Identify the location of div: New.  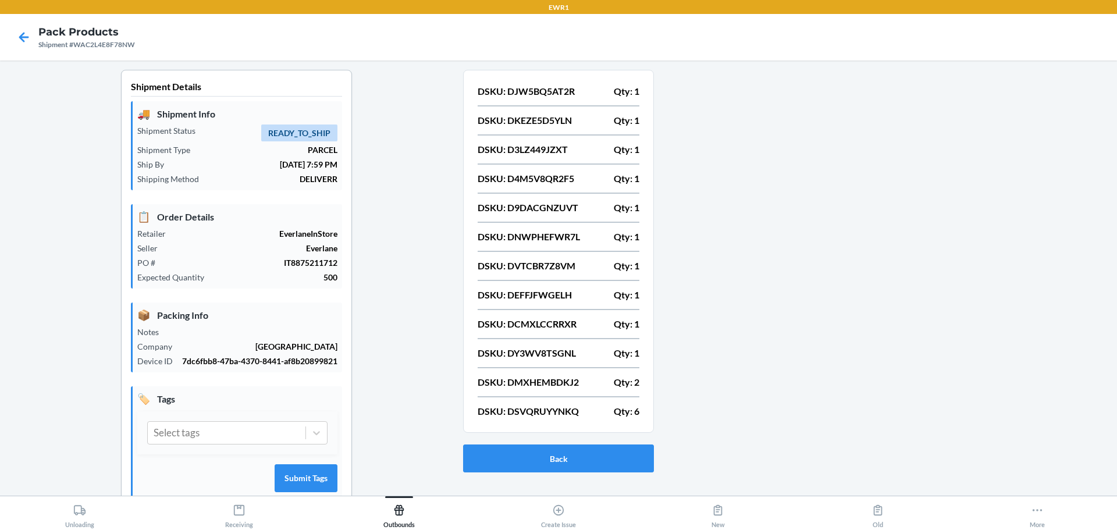
(718, 514).